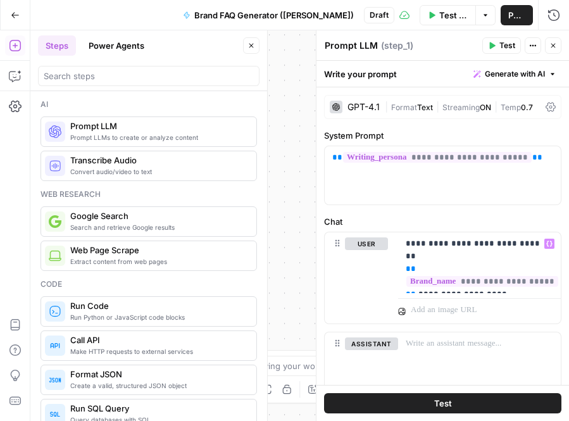  I want to click on label: Chat, so click(442, 221).